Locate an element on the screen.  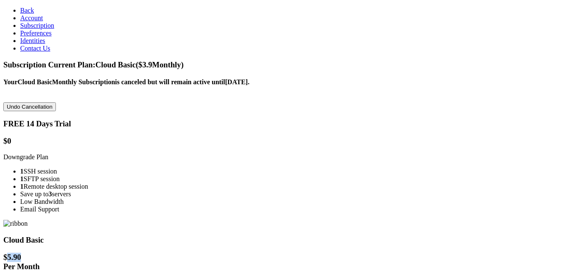
li: Low Bandwidth is located at coordinates (296, 201).